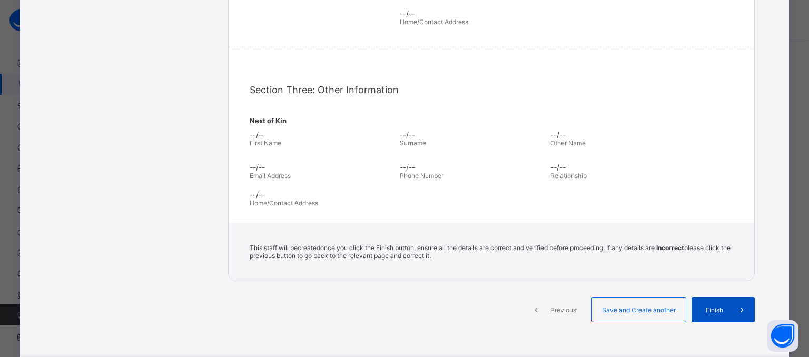 This screenshot has width=809, height=357. I want to click on span: Other Name, so click(568, 143).